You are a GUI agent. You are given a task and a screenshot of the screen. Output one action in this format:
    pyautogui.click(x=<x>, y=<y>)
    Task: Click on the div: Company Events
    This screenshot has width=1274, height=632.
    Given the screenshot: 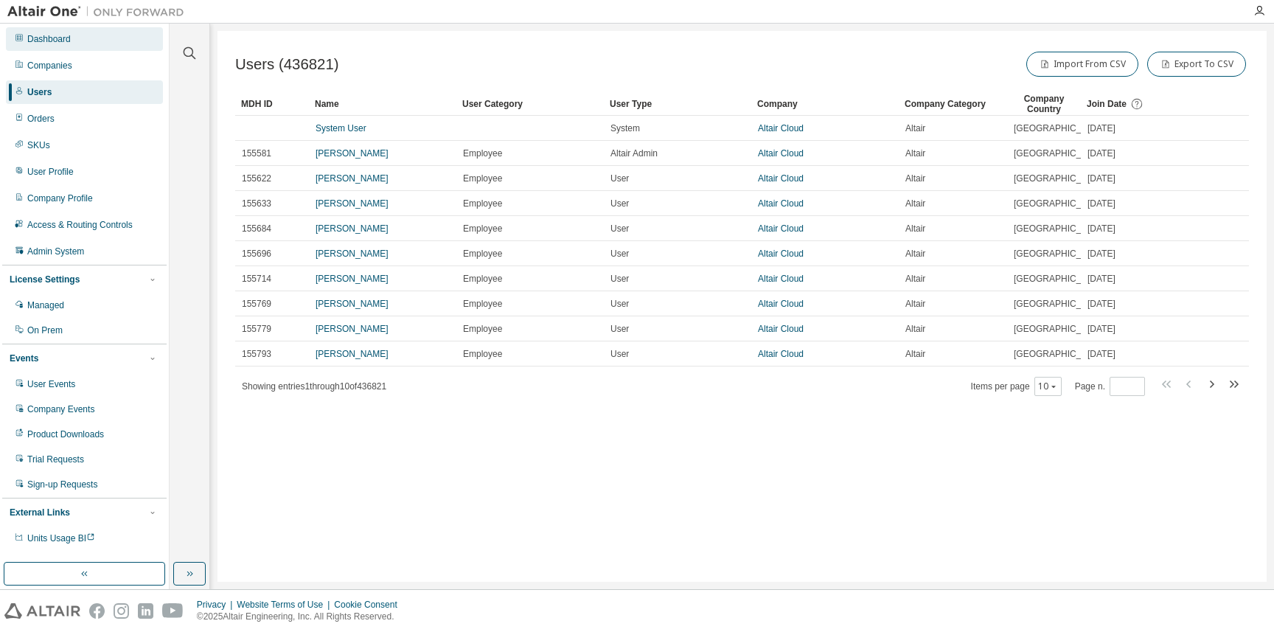 What is the action you would take?
    pyautogui.click(x=60, y=409)
    